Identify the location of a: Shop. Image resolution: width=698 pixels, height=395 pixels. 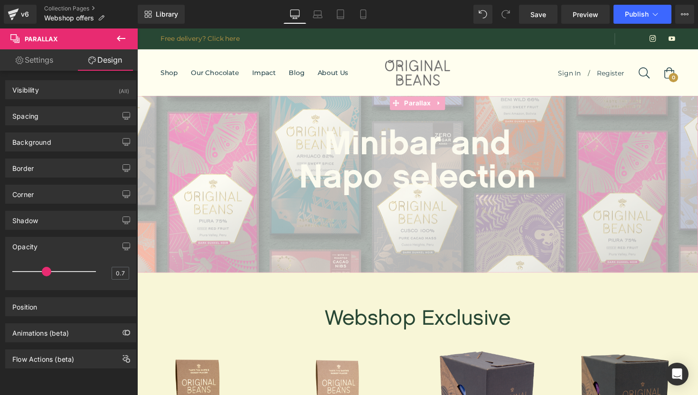
(36, 45).